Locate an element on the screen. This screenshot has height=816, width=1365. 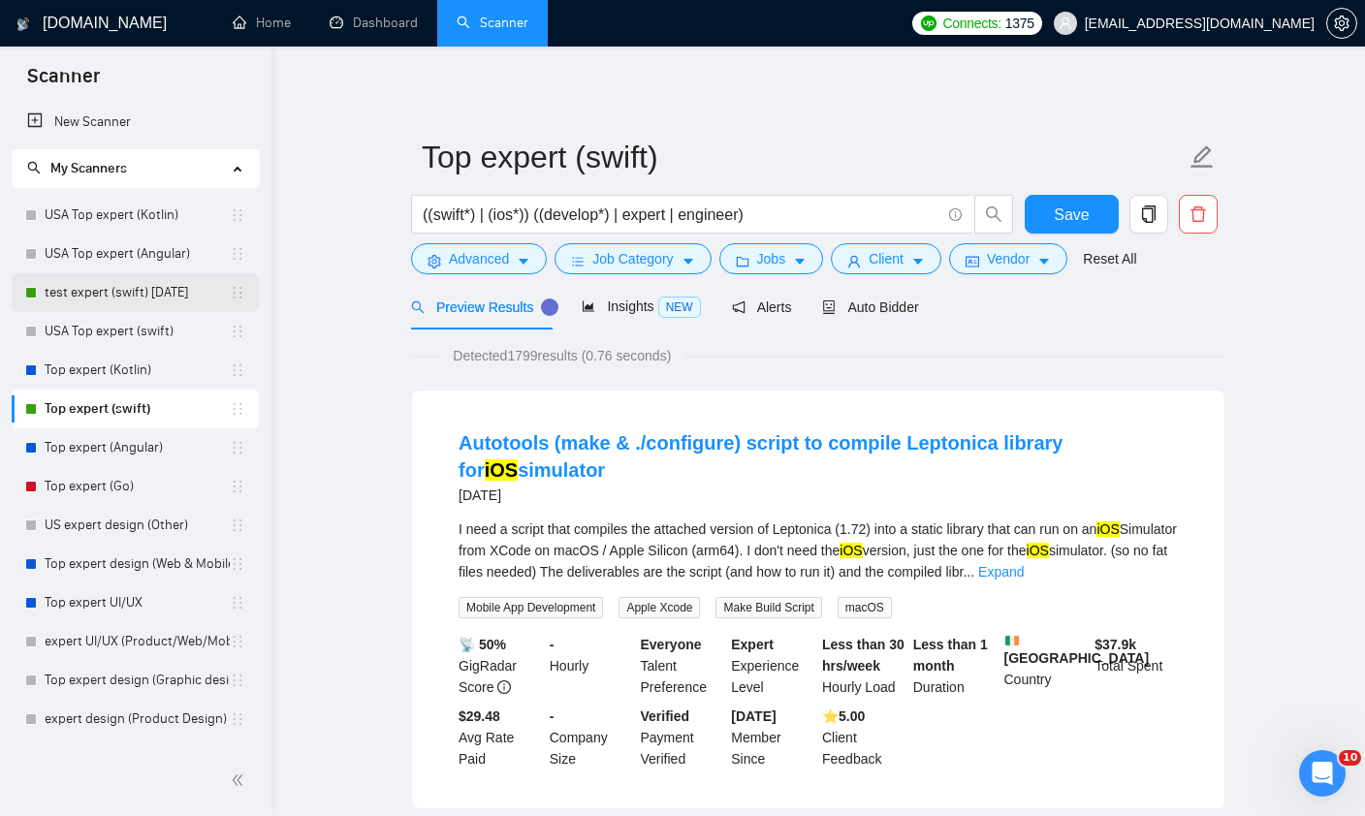
a: Top expert (swift) is located at coordinates (137, 409).